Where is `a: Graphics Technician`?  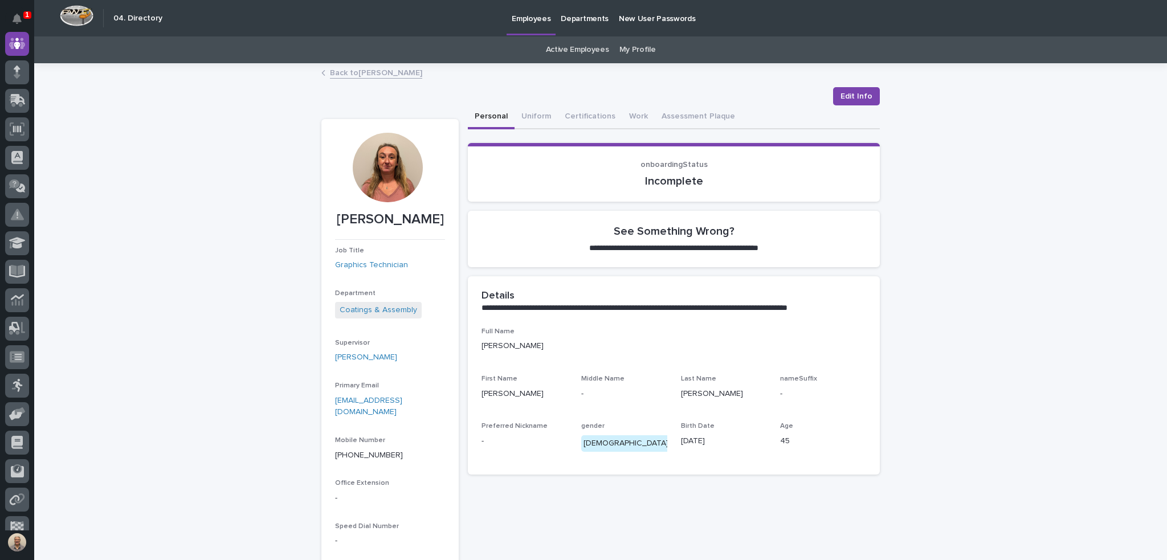
a: Graphics Technician is located at coordinates (371, 265).